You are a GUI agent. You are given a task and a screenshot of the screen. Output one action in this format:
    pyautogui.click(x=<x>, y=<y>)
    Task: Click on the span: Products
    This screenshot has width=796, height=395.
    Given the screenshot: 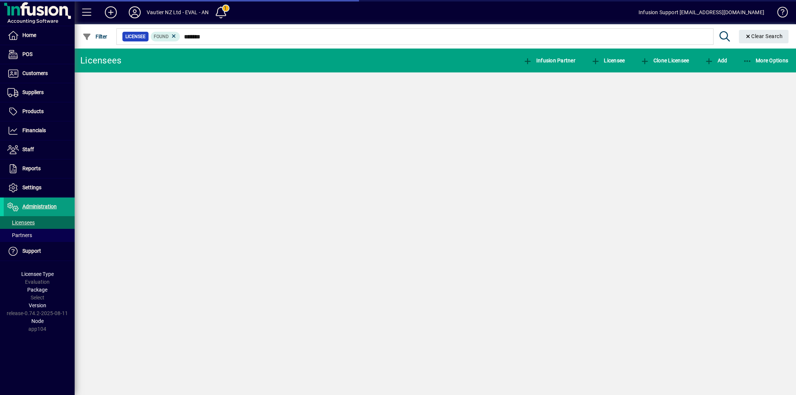 What is the action you would take?
    pyautogui.click(x=33, y=111)
    